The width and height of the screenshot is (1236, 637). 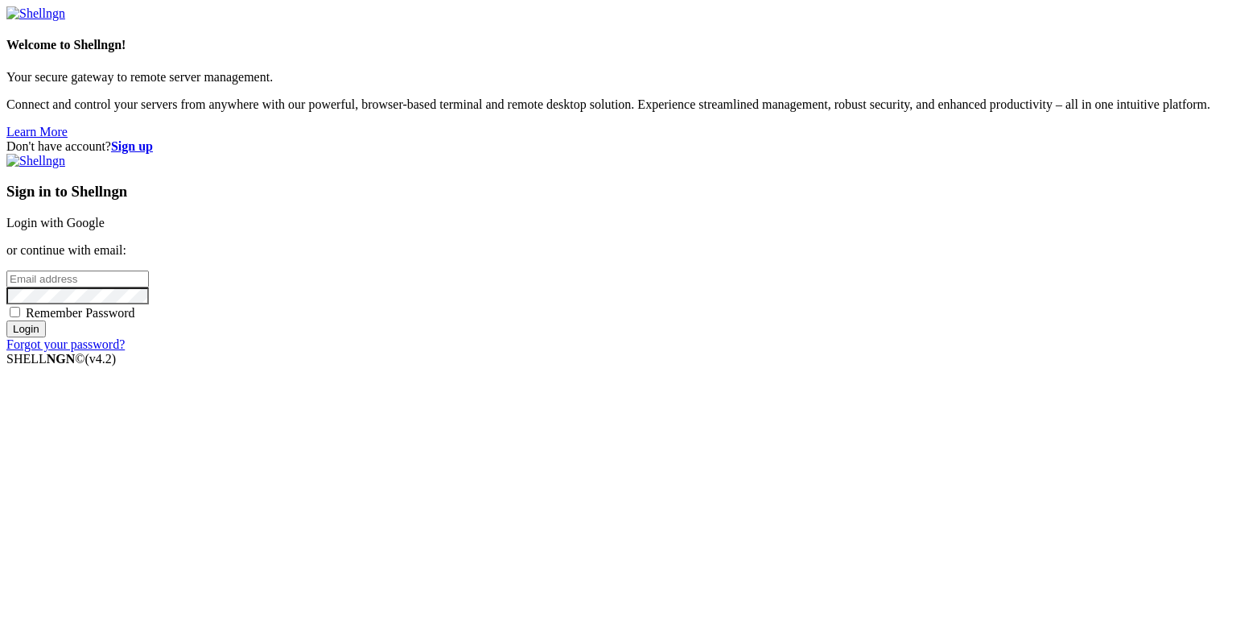 I want to click on span: SHELL ©, so click(x=61, y=358).